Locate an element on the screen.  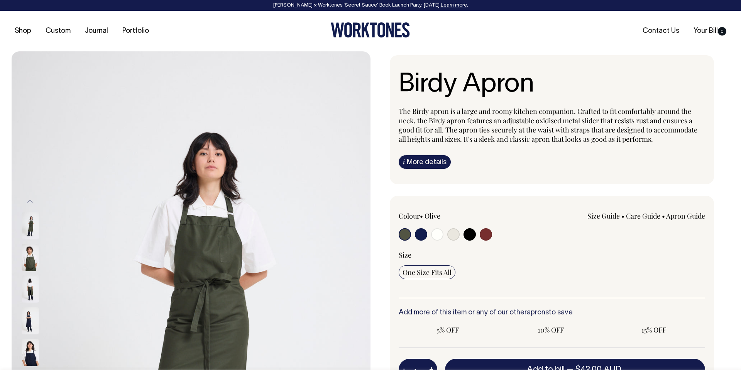
div: Colour is located at coordinates (460, 216).